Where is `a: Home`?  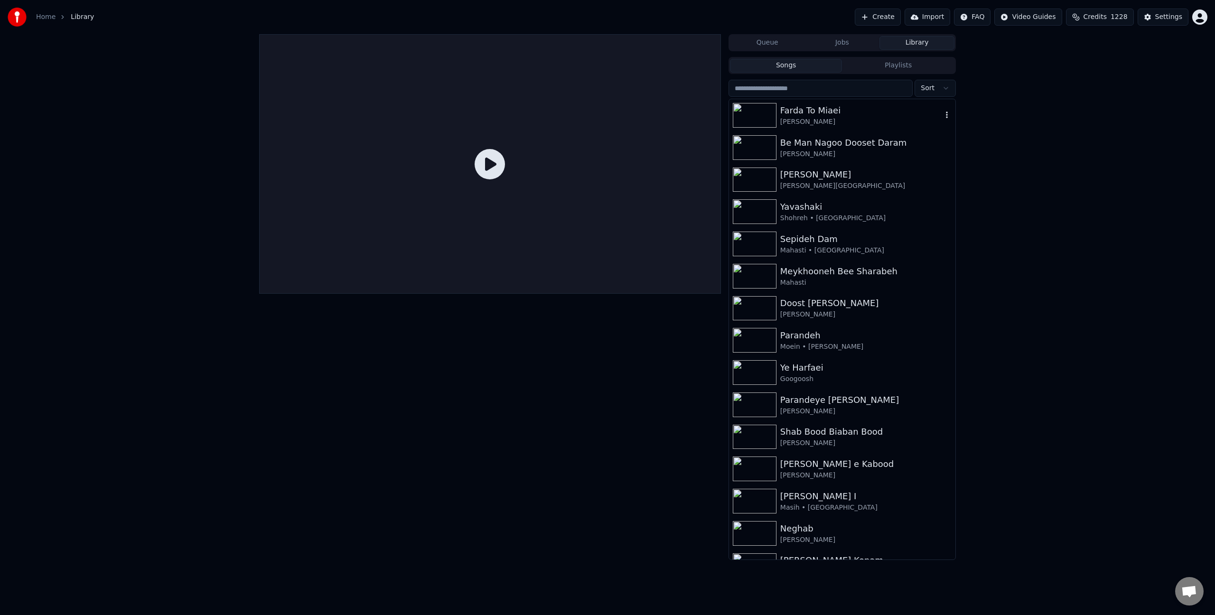 a: Home is located at coordinates (46, 17).